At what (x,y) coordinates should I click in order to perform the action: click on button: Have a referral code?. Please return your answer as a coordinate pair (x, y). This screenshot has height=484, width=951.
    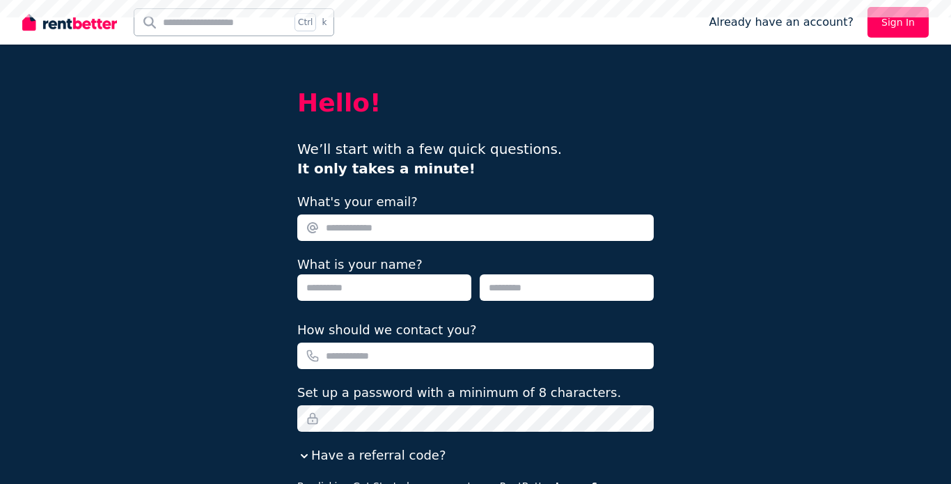
    Looking at the image, I should click on (371, 455).